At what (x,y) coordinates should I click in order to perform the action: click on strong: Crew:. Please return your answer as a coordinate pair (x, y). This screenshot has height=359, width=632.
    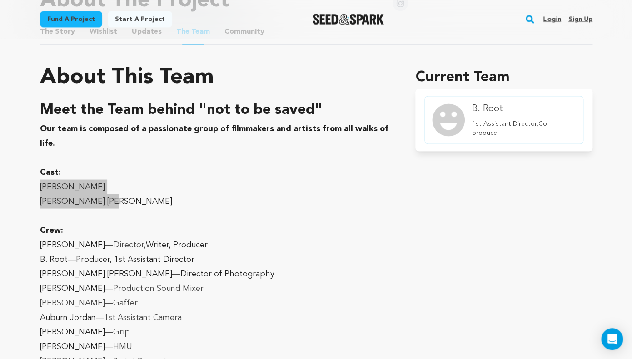
    Looking at the image, I should click on (51, 230).